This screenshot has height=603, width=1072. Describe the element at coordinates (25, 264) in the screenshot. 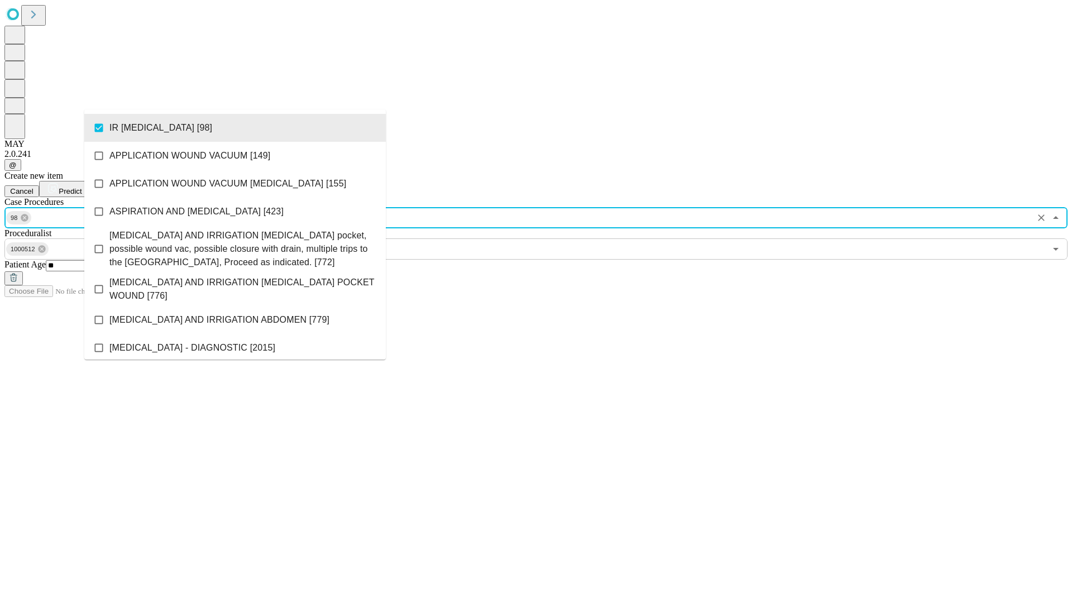

I see `span: Patient Age` at that location.